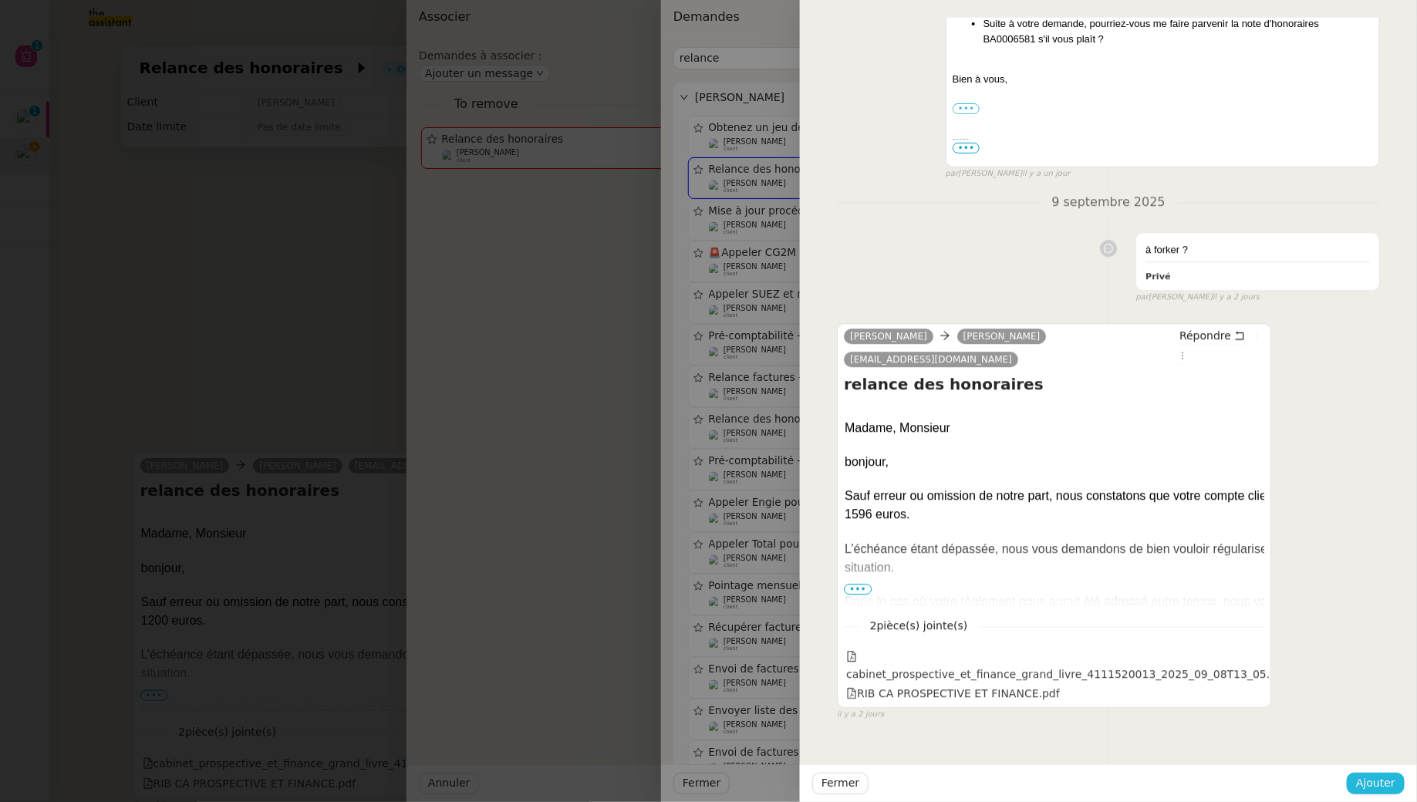  I want to click on span: 2, so click(919, 626).